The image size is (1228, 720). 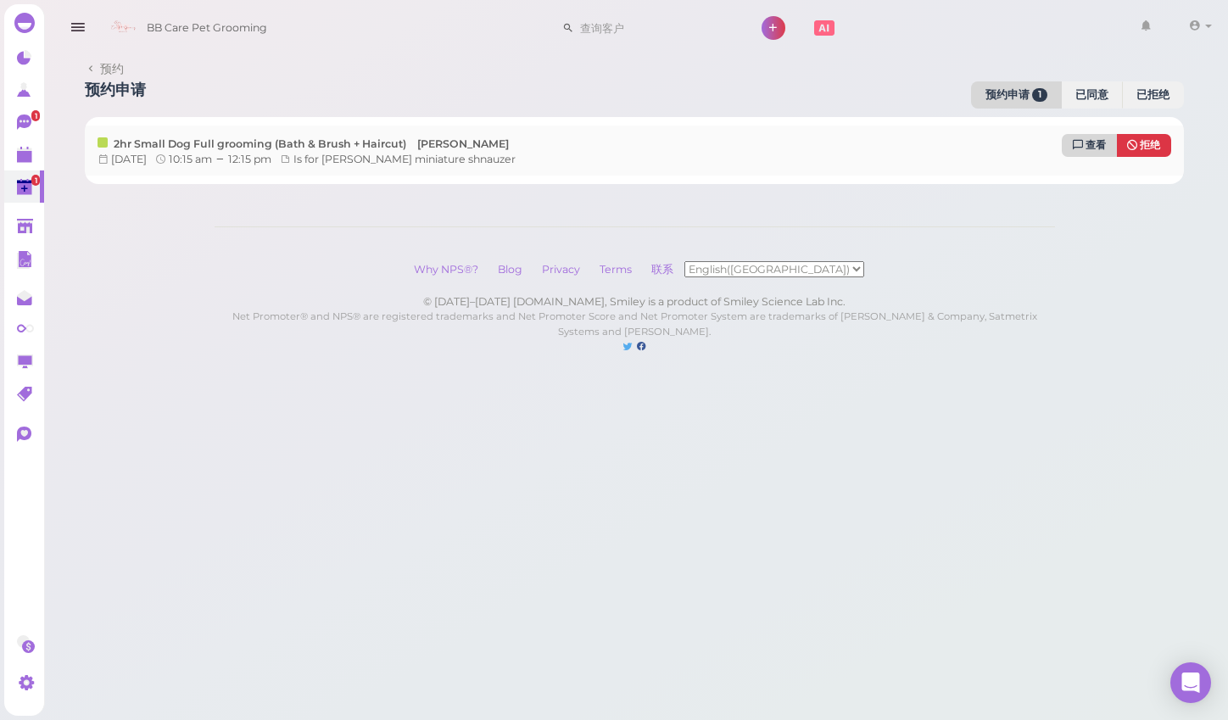 What do you see at coordinates (1091, 95) in the screenshot?
I see `a: 已同意` at bounding box center [1091, 95].